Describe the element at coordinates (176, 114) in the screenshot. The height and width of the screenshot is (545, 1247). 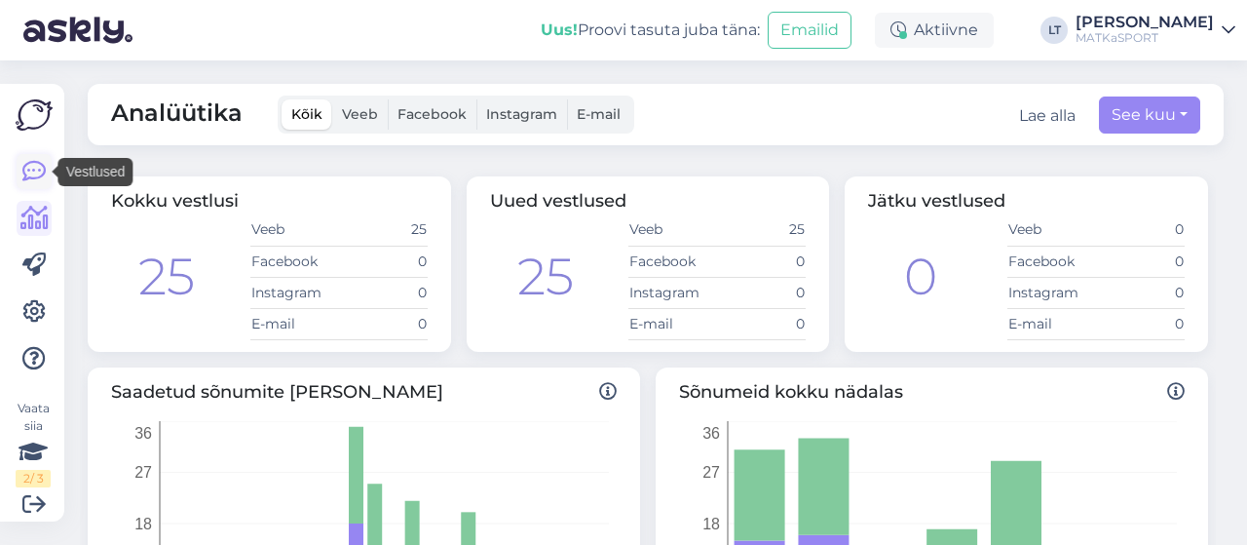
I see `span: Analüütika` at that location.